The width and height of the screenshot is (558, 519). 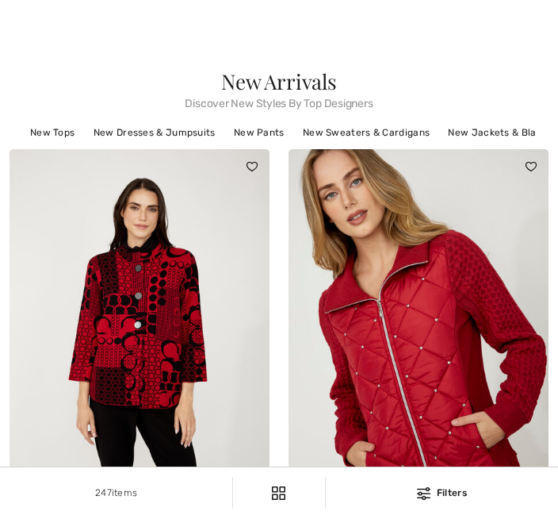 I want to click on span: New Arrivals, so click(x=278, y=81).